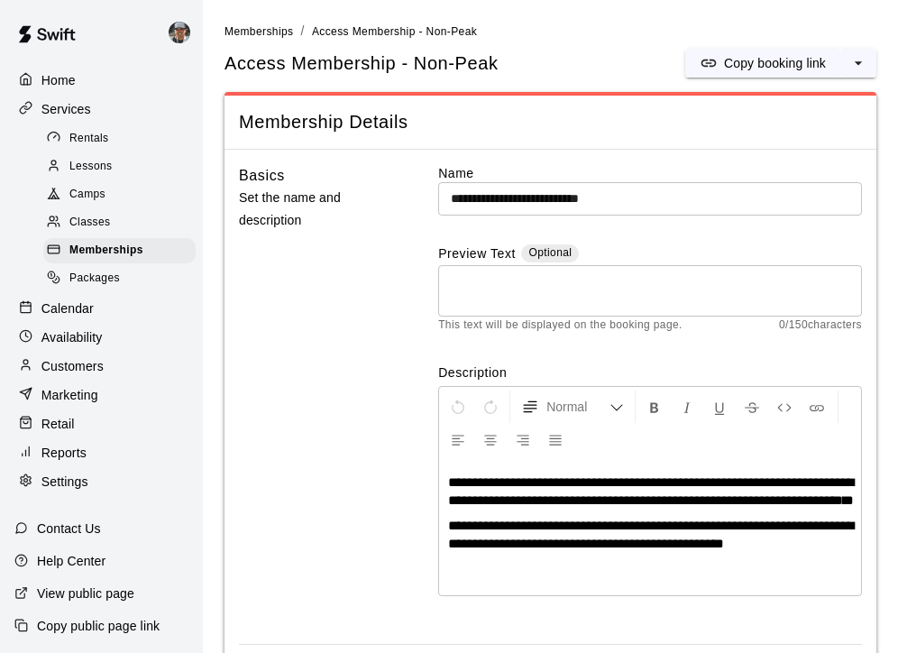 The height and width of the screenshot is (653, 898). Describe the element at coordinates (69, 528) in the screenshot. I see `p: Contact Us` at that location.